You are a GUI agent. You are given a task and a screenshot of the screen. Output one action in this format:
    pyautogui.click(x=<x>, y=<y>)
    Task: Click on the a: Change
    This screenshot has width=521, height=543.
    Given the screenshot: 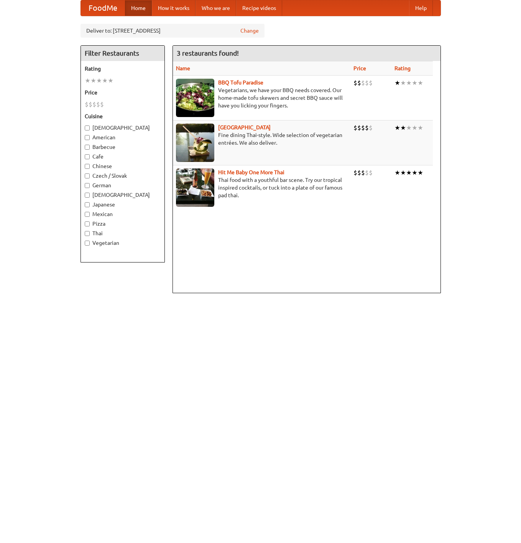 What is the action you would take?
    pyautogui.click(x=250, y=31)
    